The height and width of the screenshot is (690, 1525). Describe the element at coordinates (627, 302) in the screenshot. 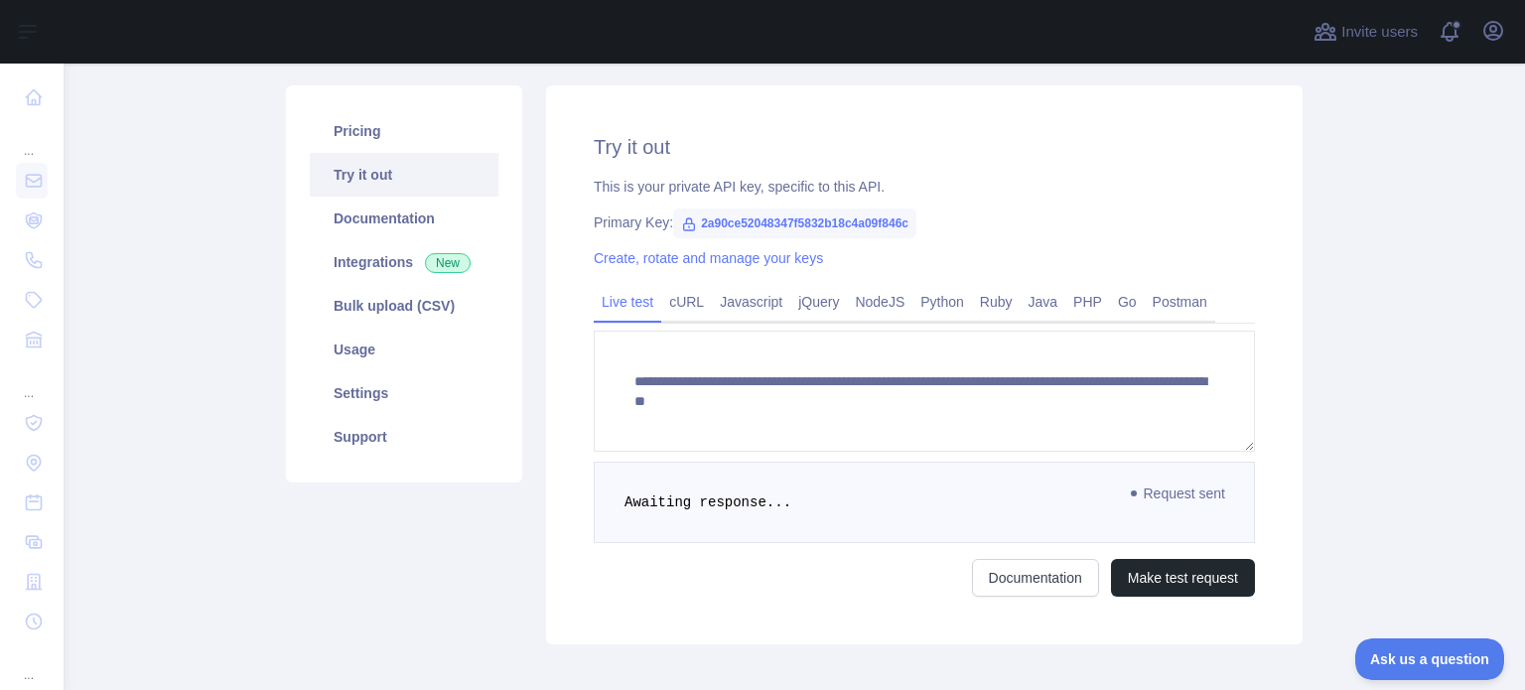

I see `a: Live test` at that location.